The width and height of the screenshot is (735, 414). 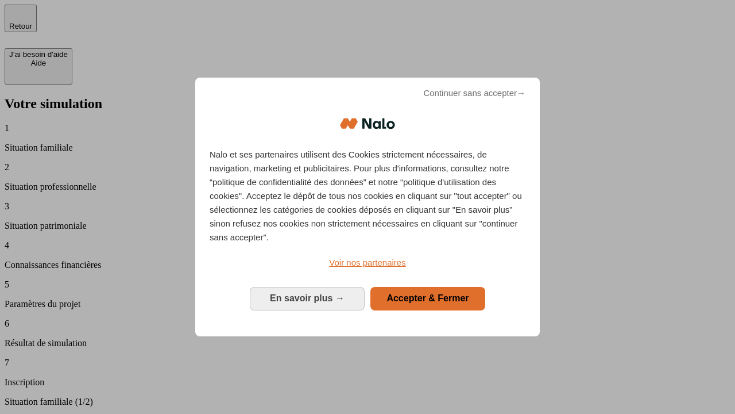 What do you see at coordinates (474, 93) in the screenshot?
I see `span: Continuer sans accepter→` at bounding box center [474, 93].